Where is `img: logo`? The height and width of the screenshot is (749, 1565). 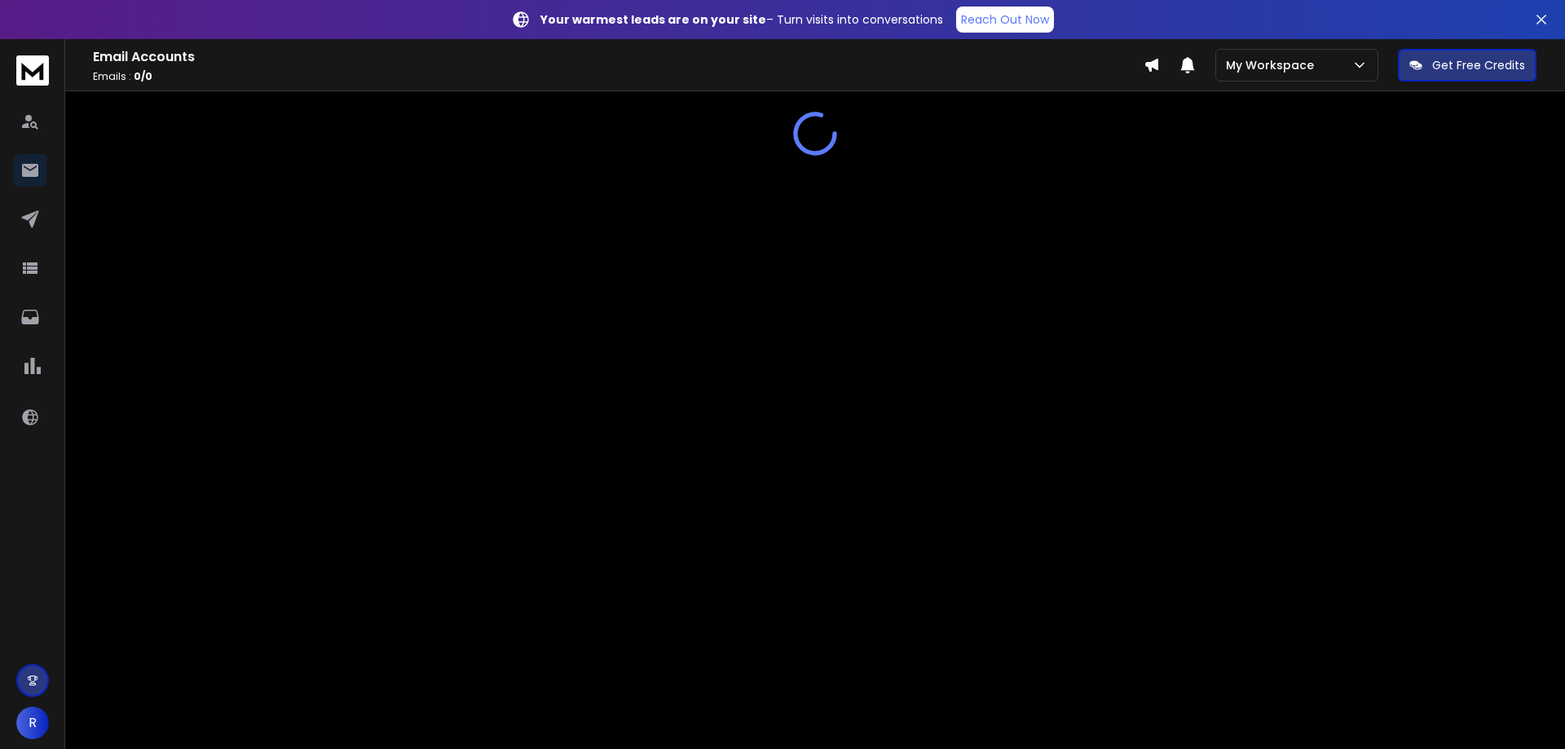
img: logo is located at coordinates (33, 70).